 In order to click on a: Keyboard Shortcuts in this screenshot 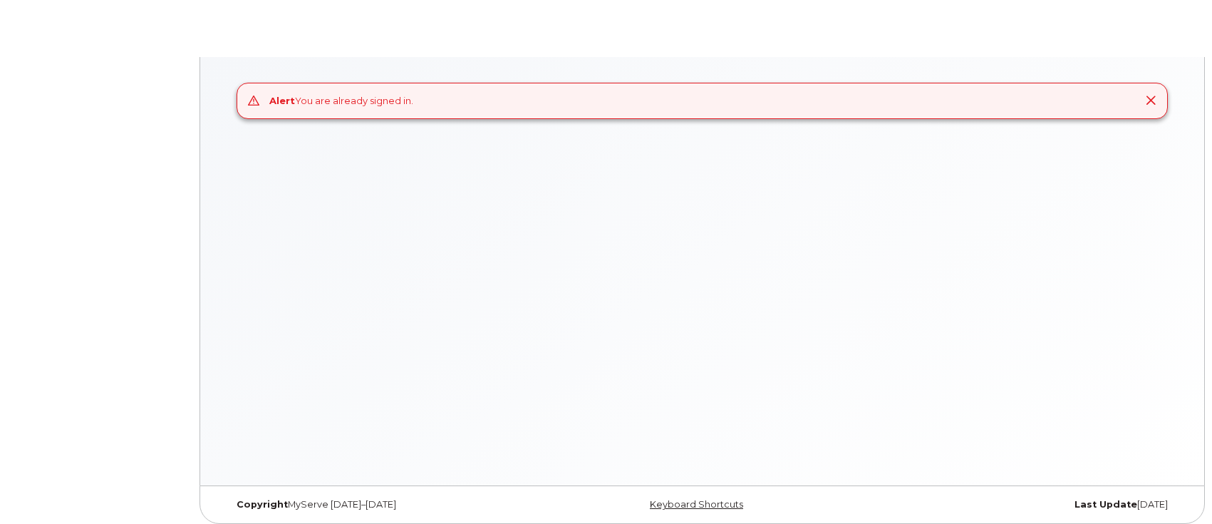, I will do `click(696, 504)`.